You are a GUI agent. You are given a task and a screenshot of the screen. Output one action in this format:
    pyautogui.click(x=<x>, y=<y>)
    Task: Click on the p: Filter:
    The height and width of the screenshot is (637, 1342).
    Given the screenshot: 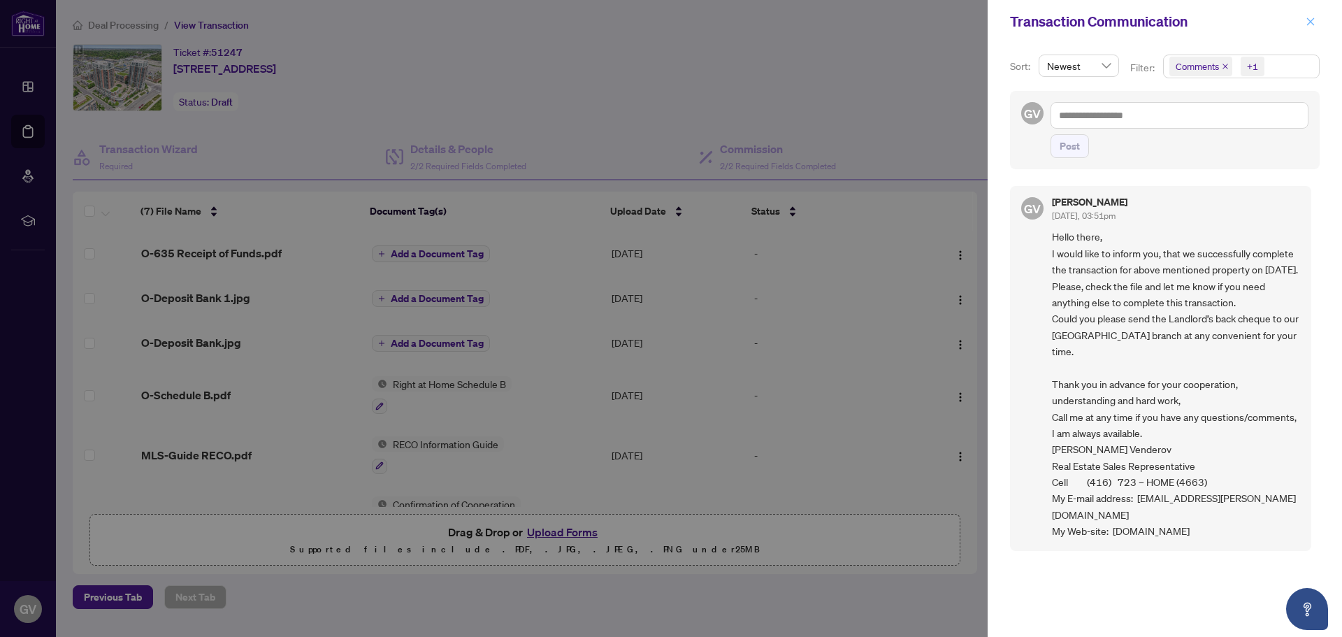 What is the action you would take?
    pyautogui.click(x=1143, y=68)
    